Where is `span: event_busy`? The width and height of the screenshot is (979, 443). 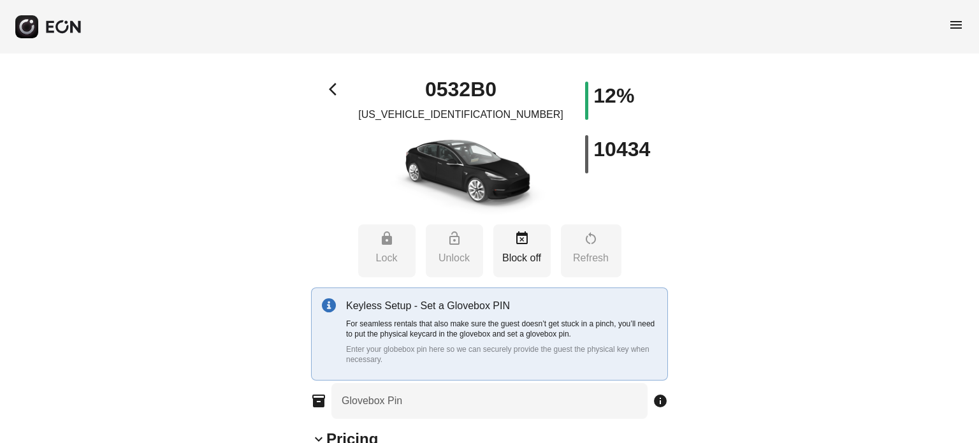 span: event_busy is located at coordinates (522, 238).